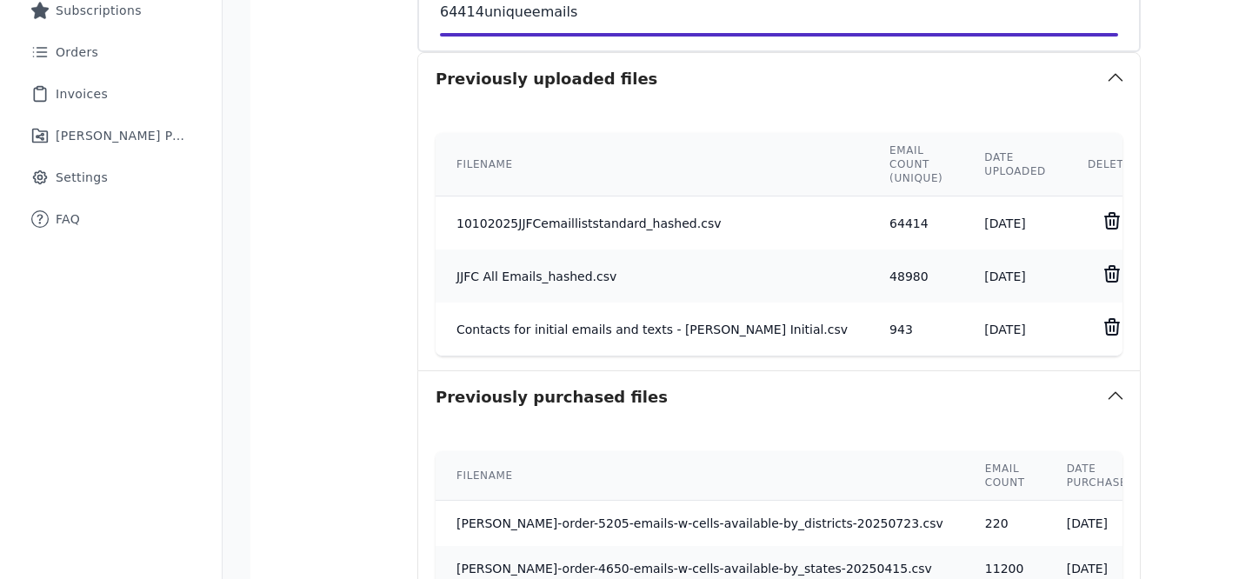 The height and width of the screenshot is (579, 1252). I want to click on td: JJFC All Emails_hashed.csv, so click(652, 276).